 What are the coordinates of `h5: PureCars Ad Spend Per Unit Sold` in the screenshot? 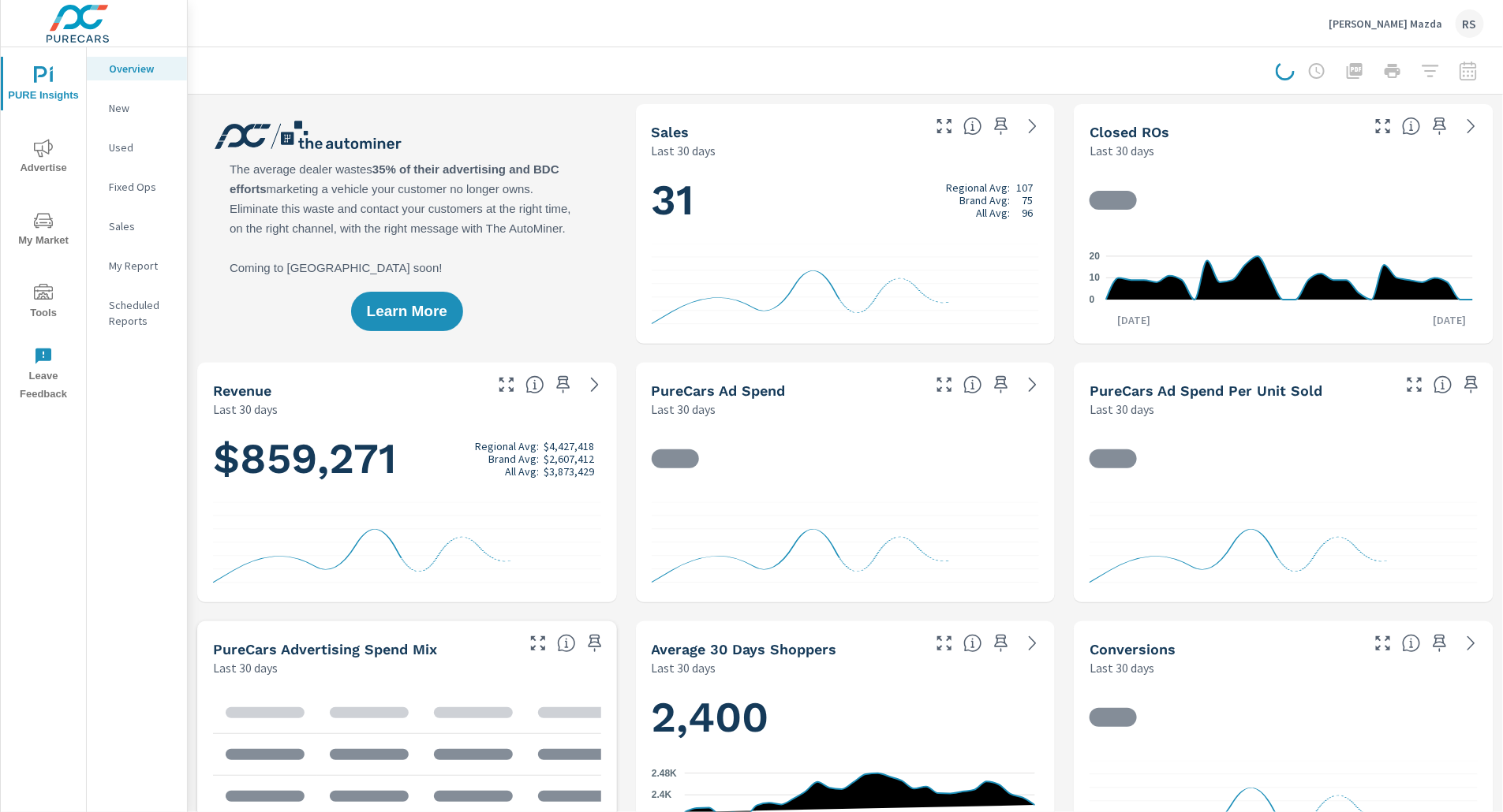 It's located at (1206, 390).